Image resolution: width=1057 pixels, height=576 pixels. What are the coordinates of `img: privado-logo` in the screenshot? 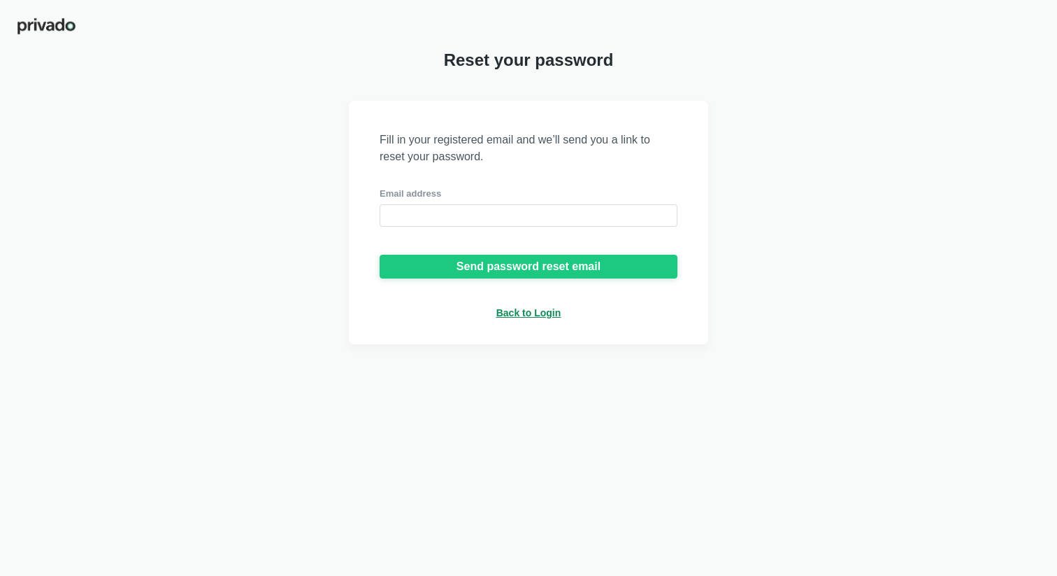 It's located at (46, 26).